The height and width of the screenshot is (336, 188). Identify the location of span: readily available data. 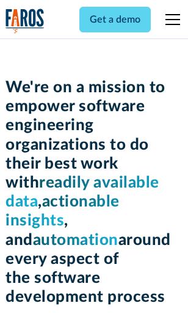
(83, 192).